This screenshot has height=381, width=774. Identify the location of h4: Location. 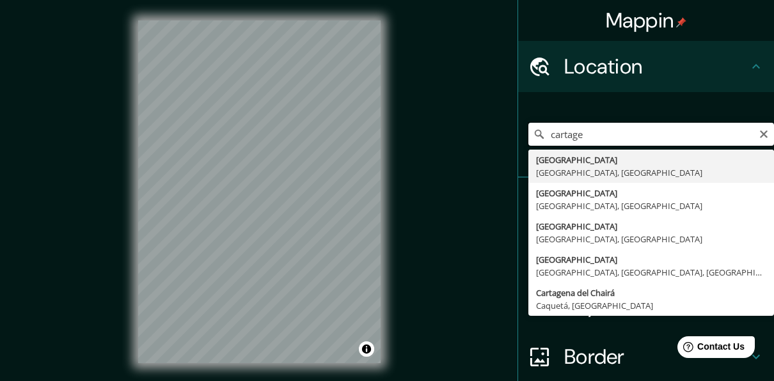
(657, 67).